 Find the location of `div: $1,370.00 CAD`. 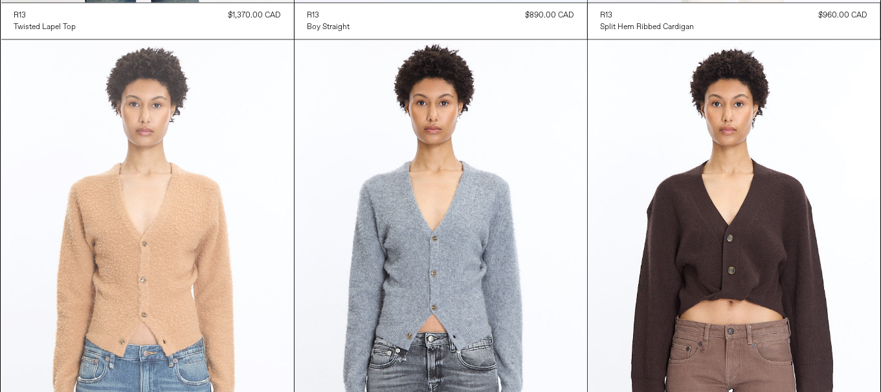

div: $1,370.00 CAD is located at coordinates (254, 16).